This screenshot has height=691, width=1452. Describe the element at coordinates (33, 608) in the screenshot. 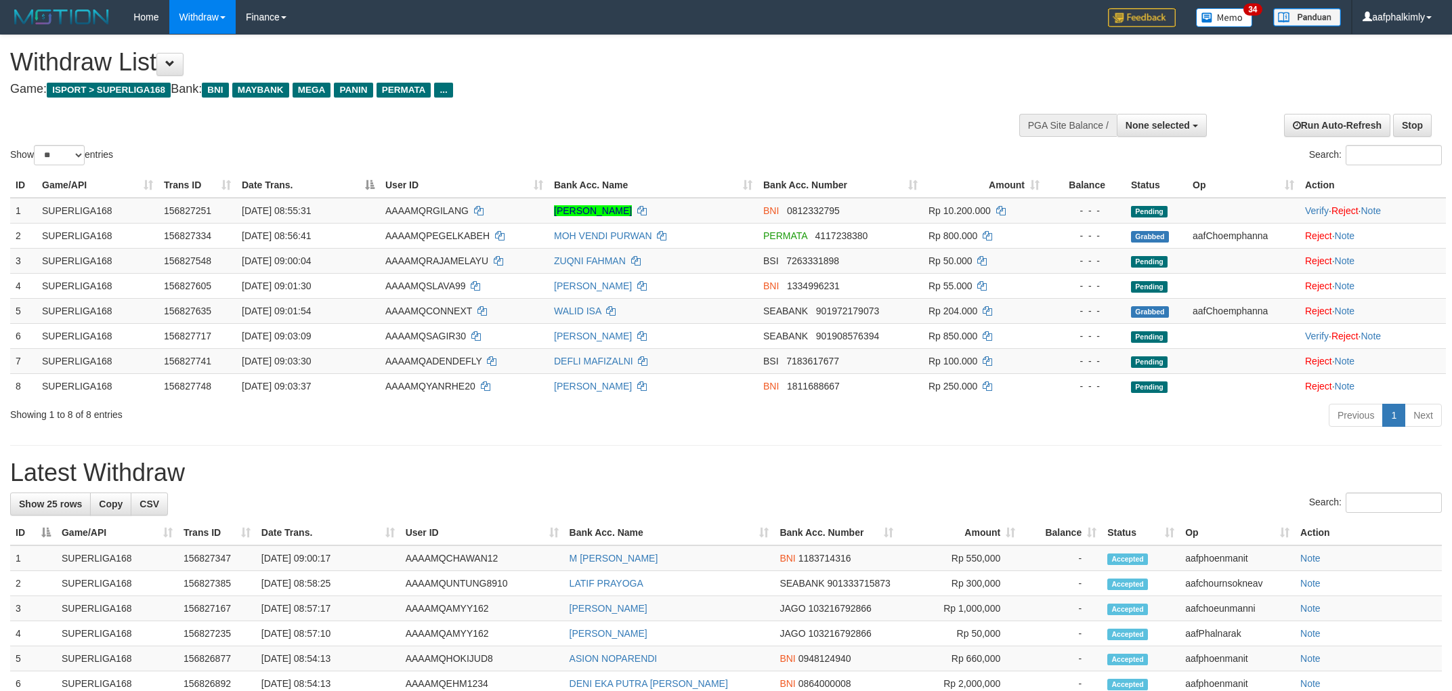

I see `td: 3` at that location.